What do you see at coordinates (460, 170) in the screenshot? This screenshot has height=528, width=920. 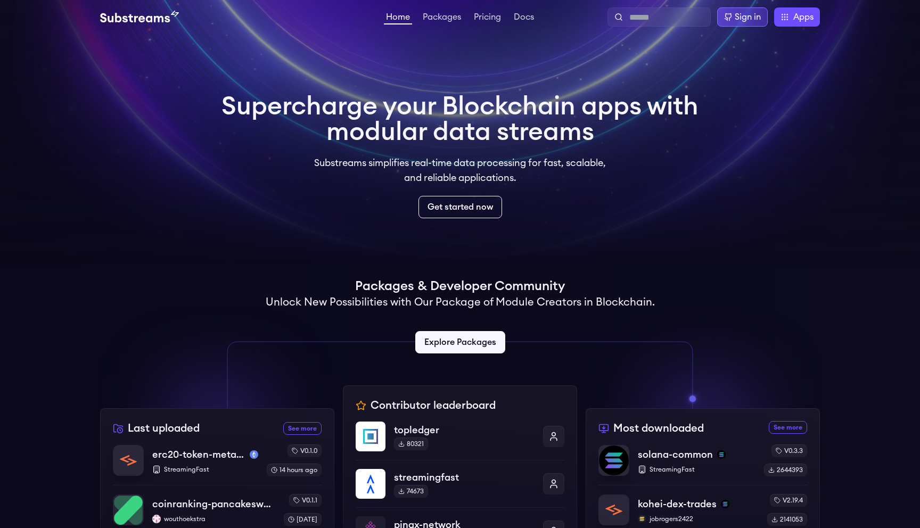 I see `p: Substreams simplifies real-time data processing for fast, scalable, and reliable applications.` at bounding box center [460, 170].